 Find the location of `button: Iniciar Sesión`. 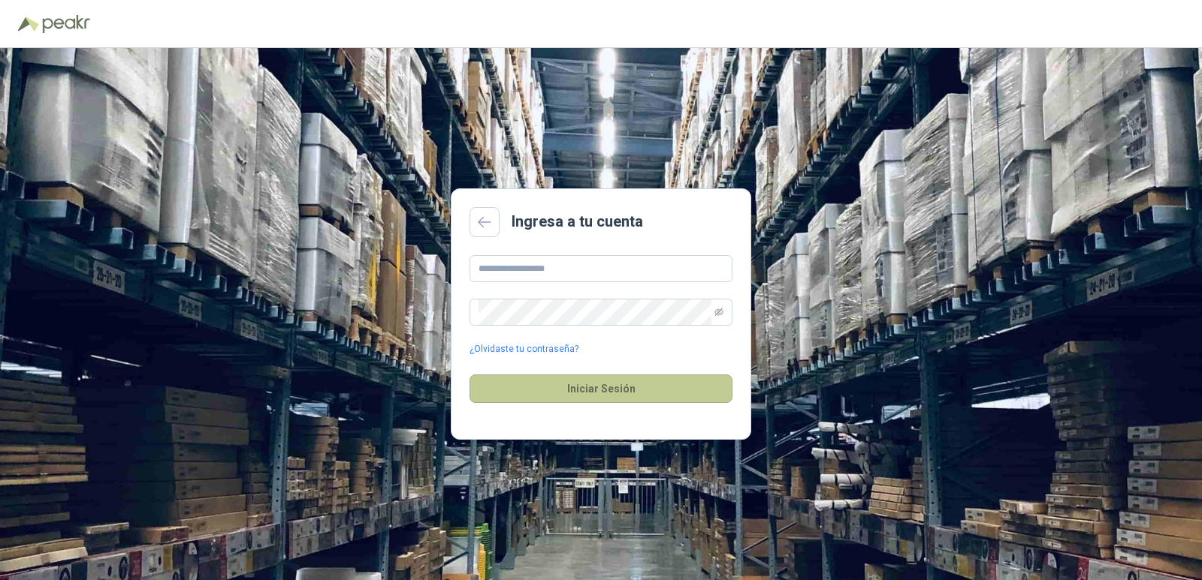

button: Iniciar Sesión is located at coordinates (601, 389).